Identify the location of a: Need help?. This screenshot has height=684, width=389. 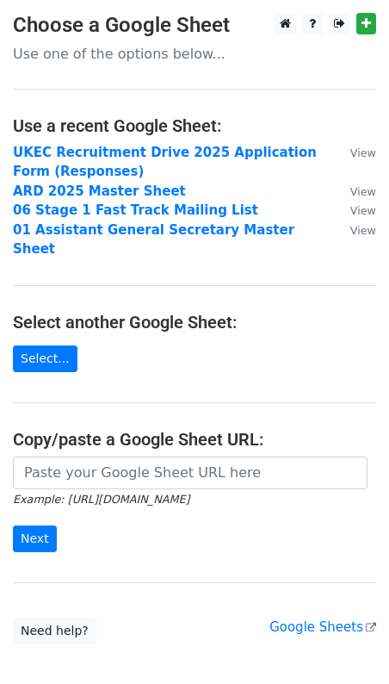
(54, 630).